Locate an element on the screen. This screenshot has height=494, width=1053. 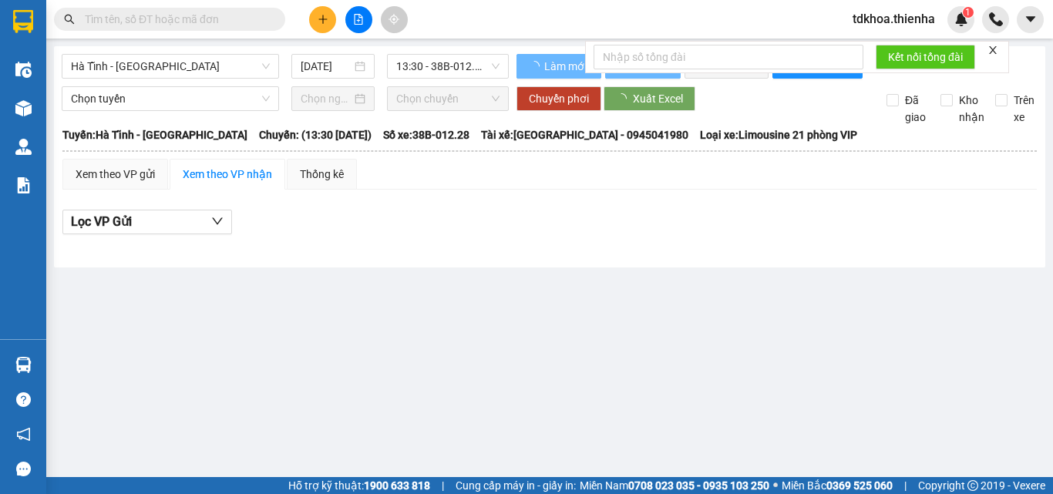
button: file-add is located at coordinates (358, 19).